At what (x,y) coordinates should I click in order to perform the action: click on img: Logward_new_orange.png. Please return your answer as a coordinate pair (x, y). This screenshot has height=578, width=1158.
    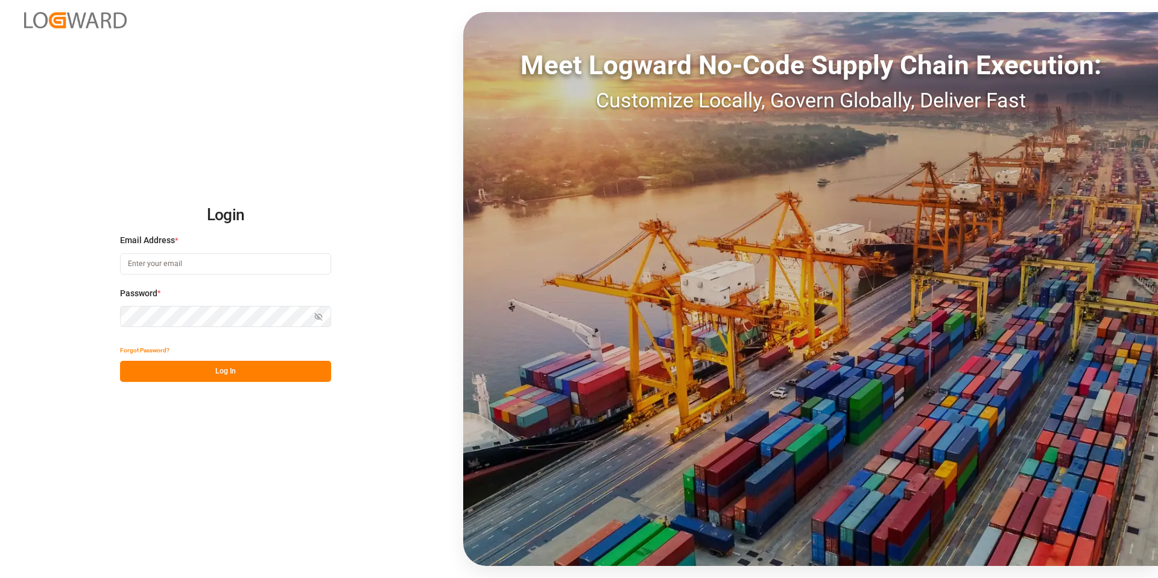
    Looking at the image, I should click on (75, 20).